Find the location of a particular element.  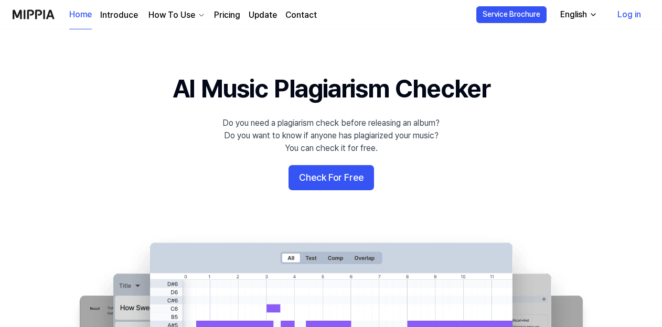

div: Do you need a plagiarism check before releasing an album? Do you want to know if anyone has plagi... is located at coordinates (331, 136).